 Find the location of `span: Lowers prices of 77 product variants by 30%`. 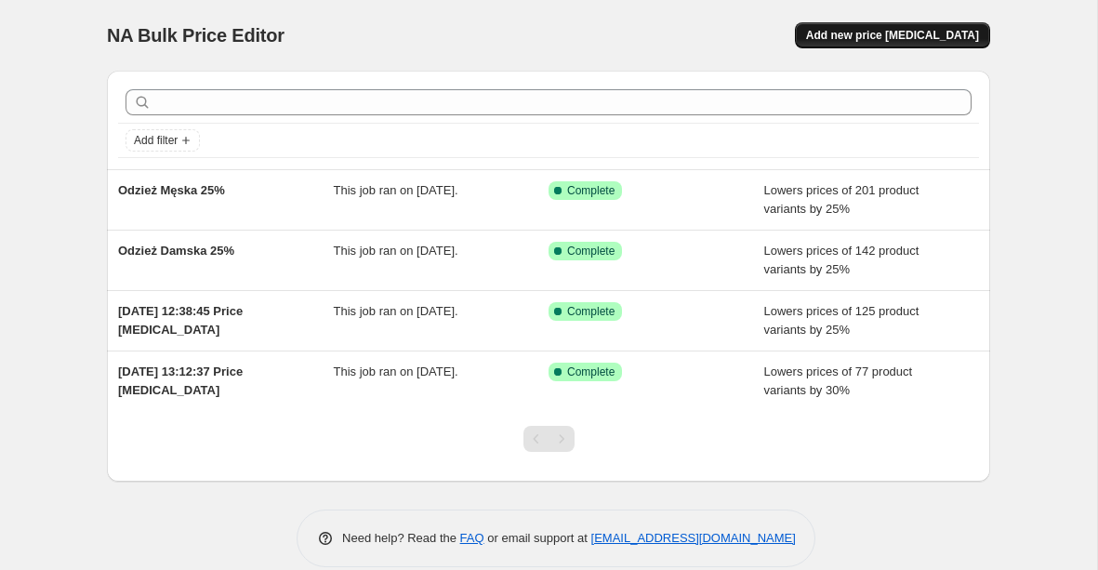

span: Lowers prices of 77 product variants by 30% is located at coordinates (839, 380).